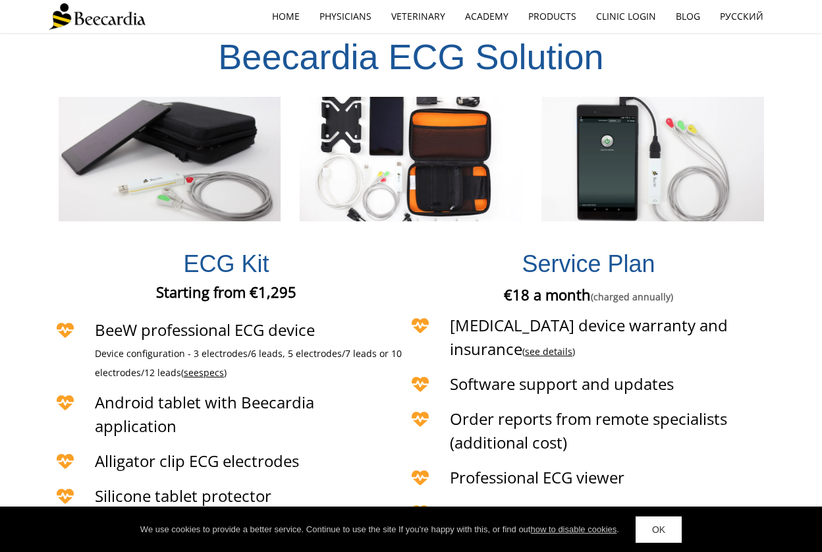  Describe the element at coordinates (345, 16) in the screenshot. I see `a: Physicians` at that location.